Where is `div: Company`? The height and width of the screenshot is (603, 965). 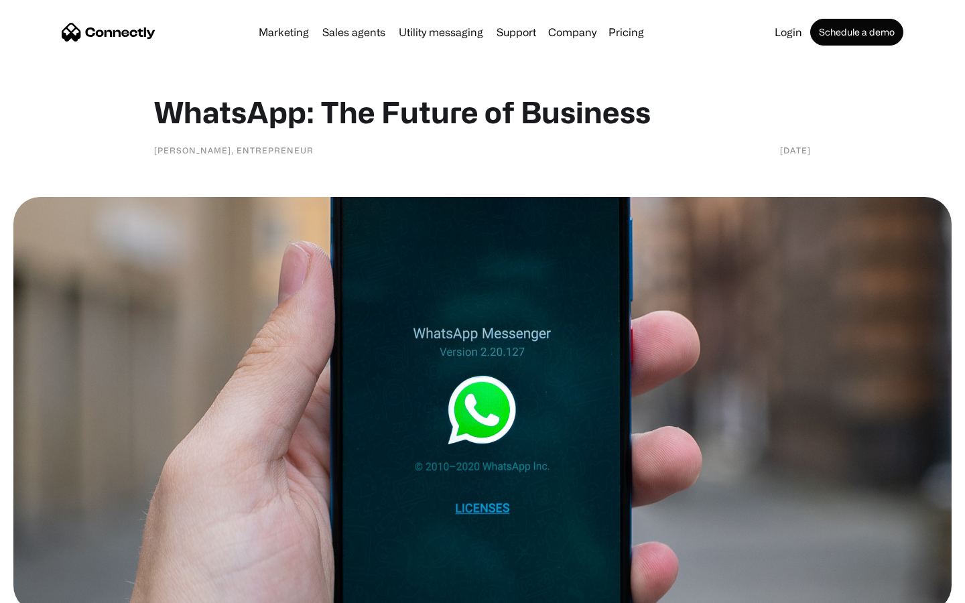 div: Company is located at coordinates (572, 32).